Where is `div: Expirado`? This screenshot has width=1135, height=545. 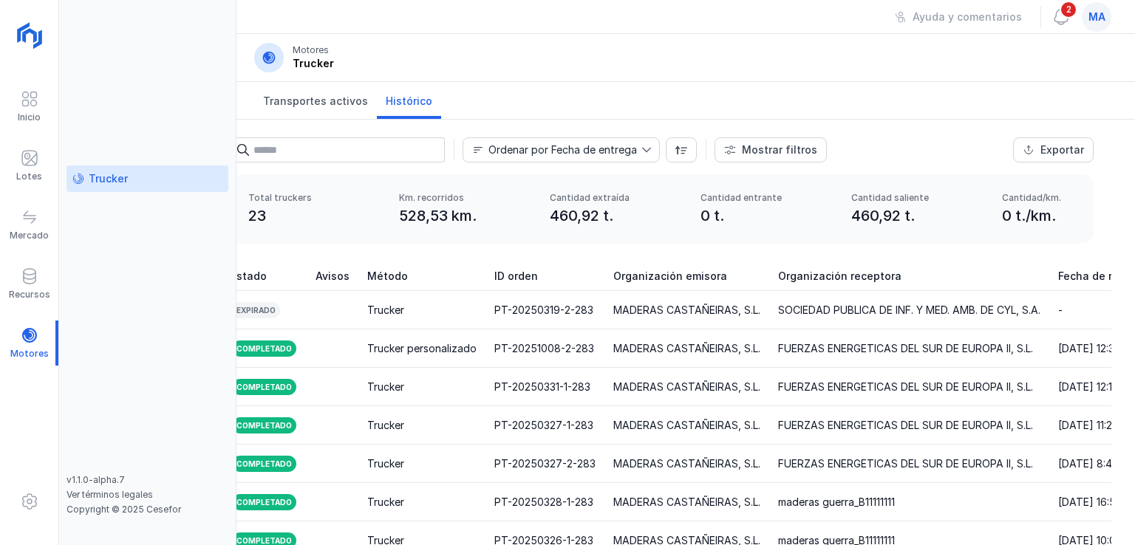 div: Expirado is located at coordinates (256, 310).